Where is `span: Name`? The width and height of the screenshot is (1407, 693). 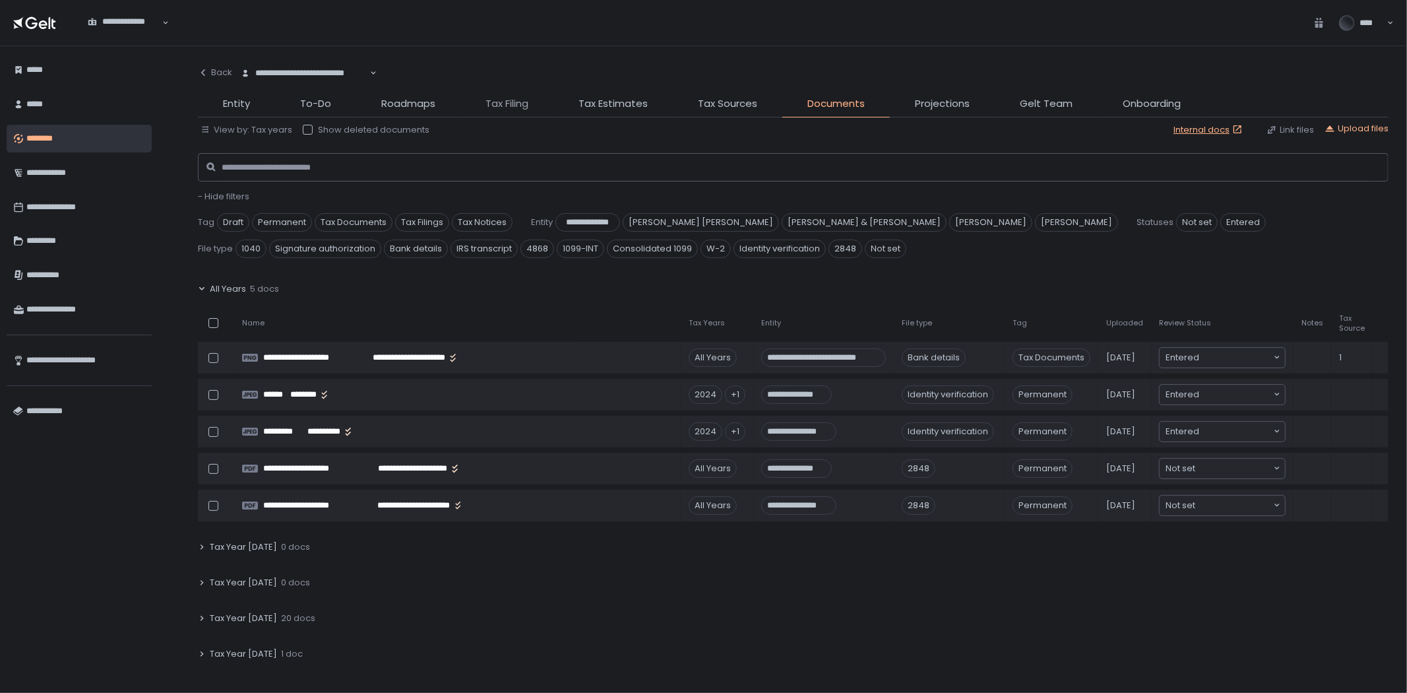
span: Name is located at coordinates (253, 323).